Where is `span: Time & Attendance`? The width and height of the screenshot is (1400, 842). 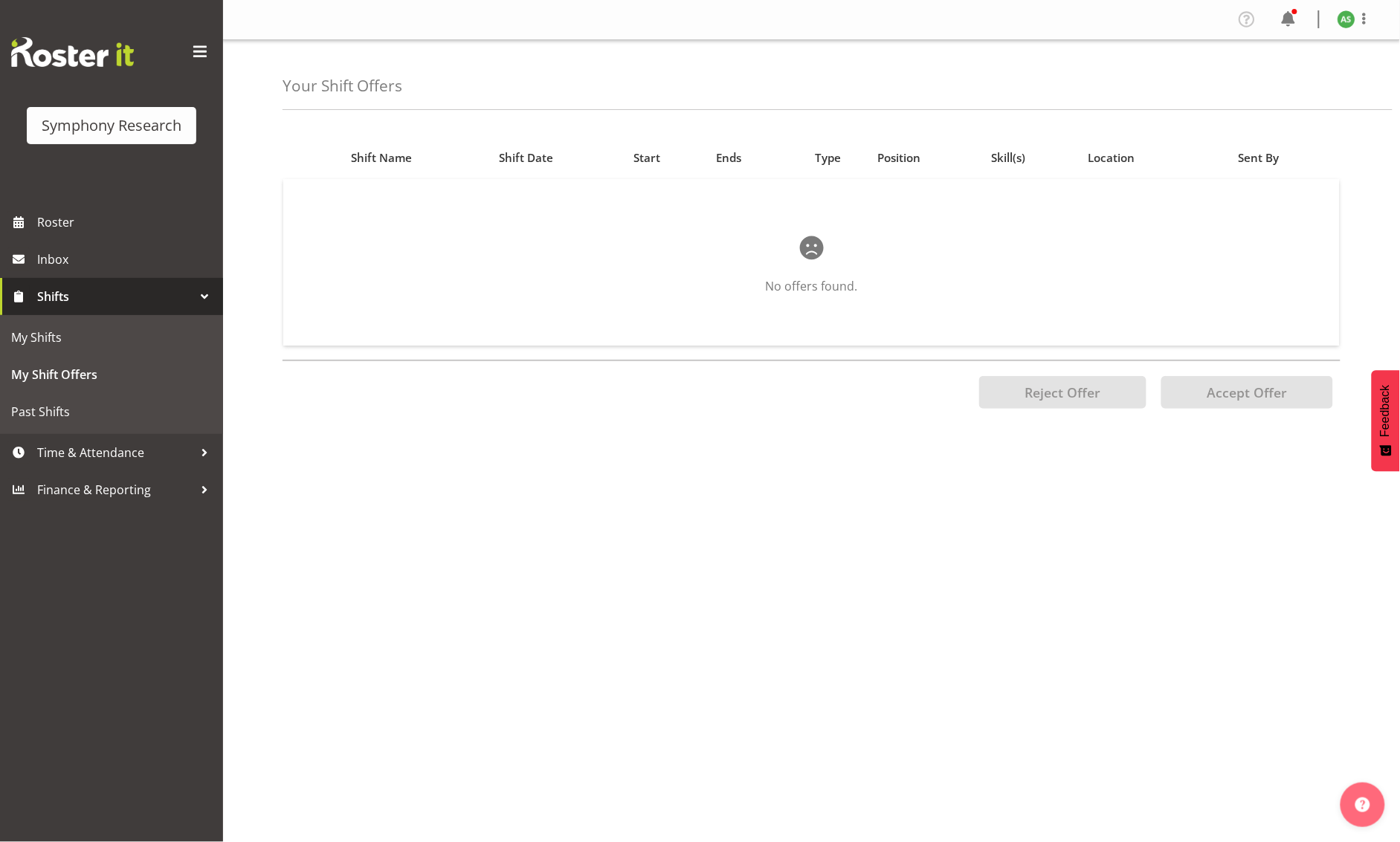
span: Time & Attendance is located at coordinates (115, 453).